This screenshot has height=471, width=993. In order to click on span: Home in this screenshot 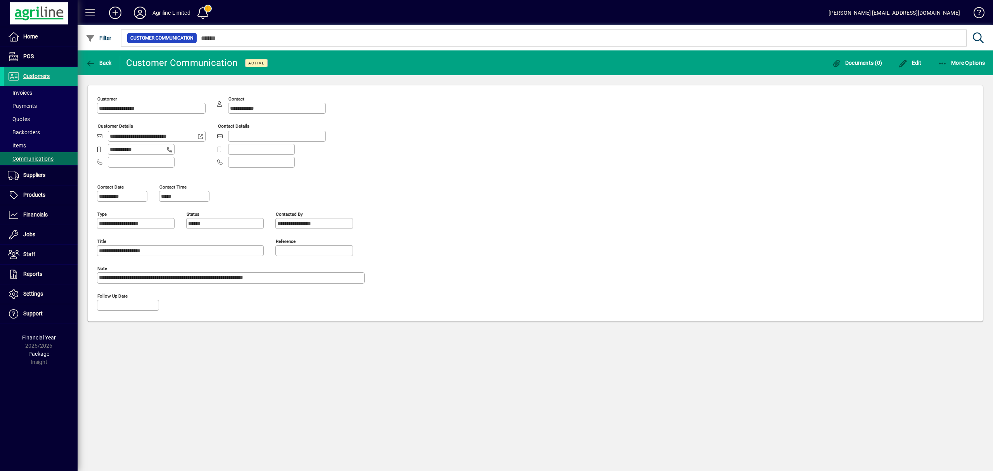, I will do `click(30, 36)`.